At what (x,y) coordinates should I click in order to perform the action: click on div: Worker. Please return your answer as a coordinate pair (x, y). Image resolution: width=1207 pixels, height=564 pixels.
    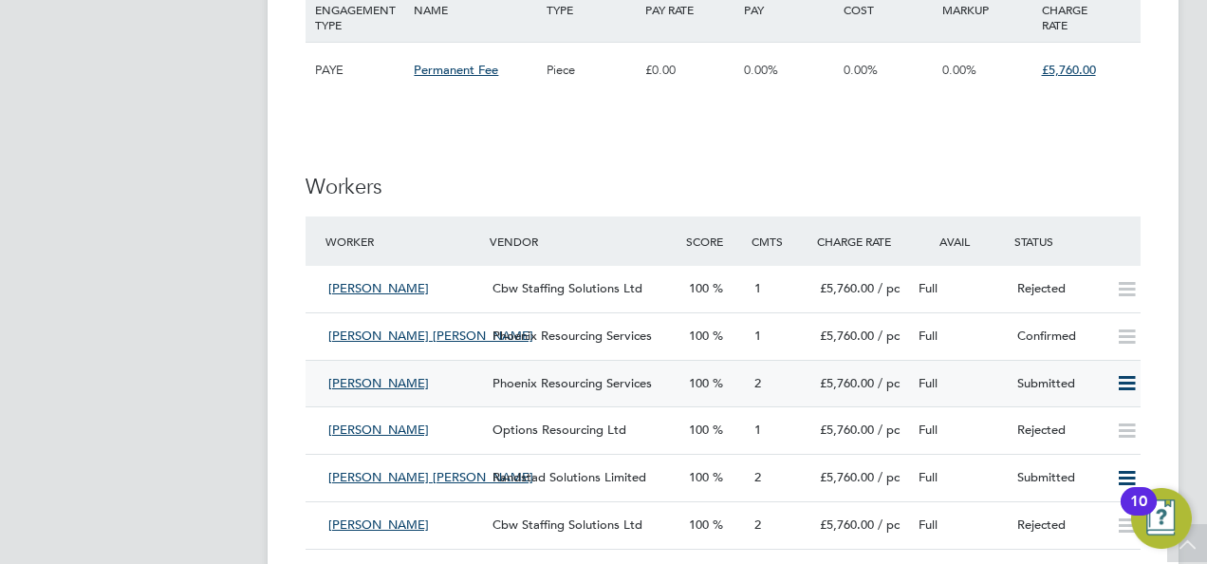
    Looking at the image, I should click on (402, 241).